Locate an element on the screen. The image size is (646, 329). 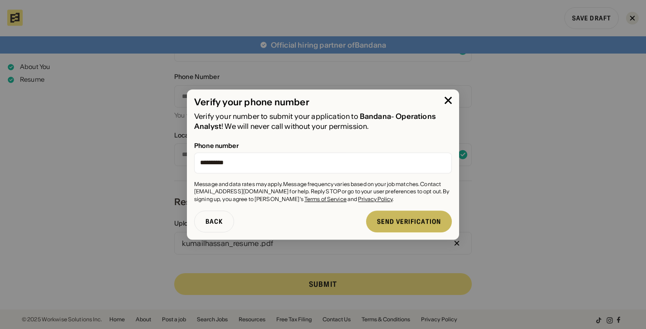
span: Operations Analyst is located at coordinates (315, 121).